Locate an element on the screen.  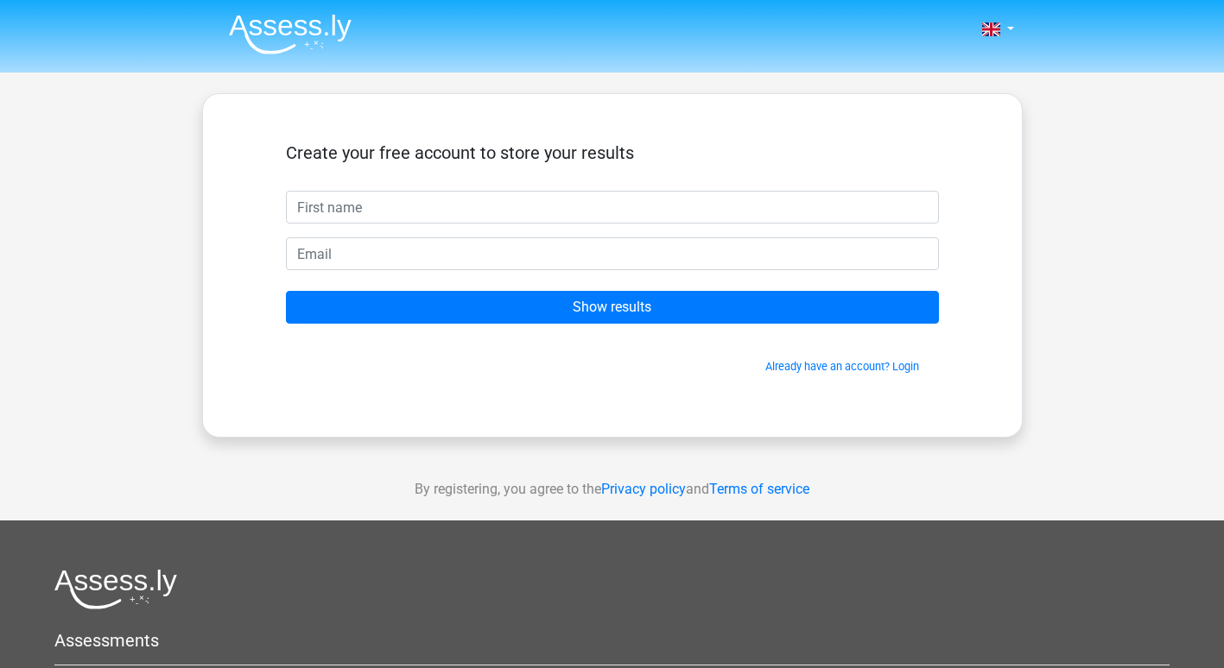
h5: Create your free account to store your results is located at coordinates (612, 153).